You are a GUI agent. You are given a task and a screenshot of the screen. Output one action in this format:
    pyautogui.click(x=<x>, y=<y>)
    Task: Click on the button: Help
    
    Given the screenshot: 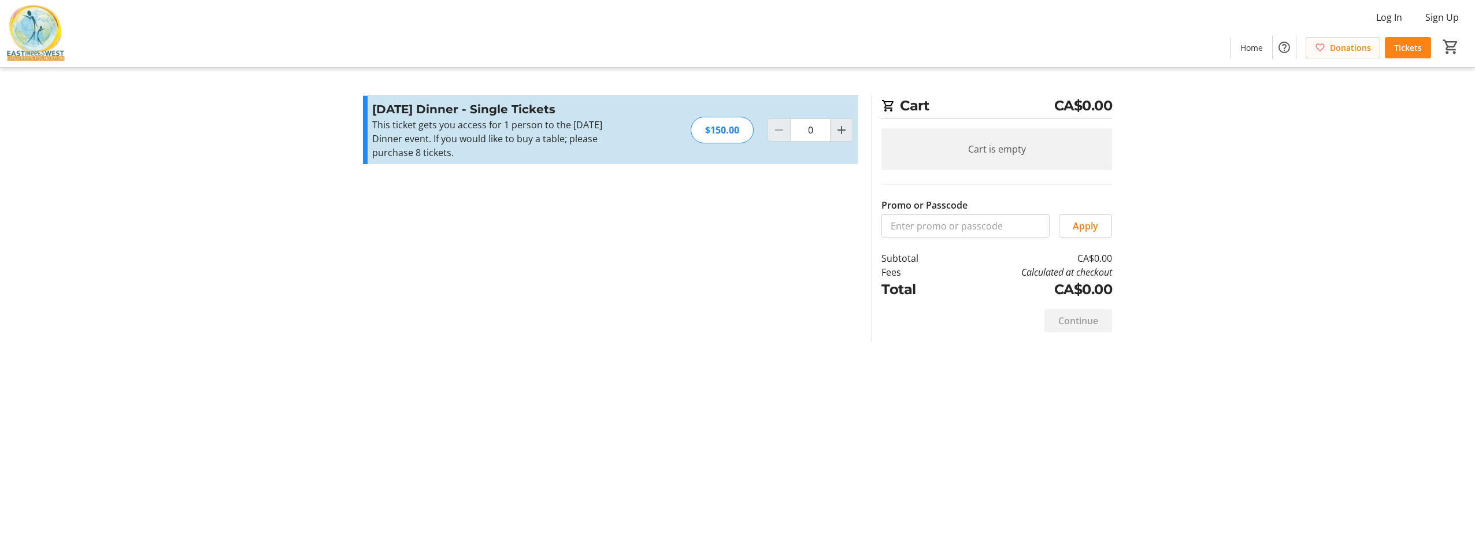 What is the action you would take?
    pyautogui.click(x=1285, y=47)
    